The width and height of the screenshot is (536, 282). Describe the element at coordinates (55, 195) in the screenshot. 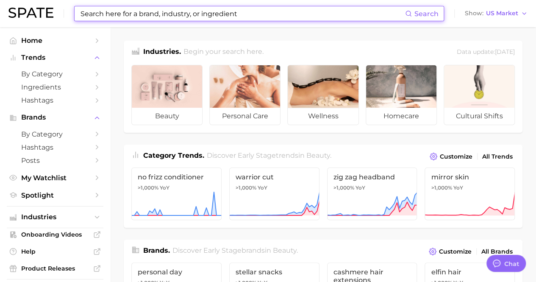

I see `a: Spotlight` at that location.